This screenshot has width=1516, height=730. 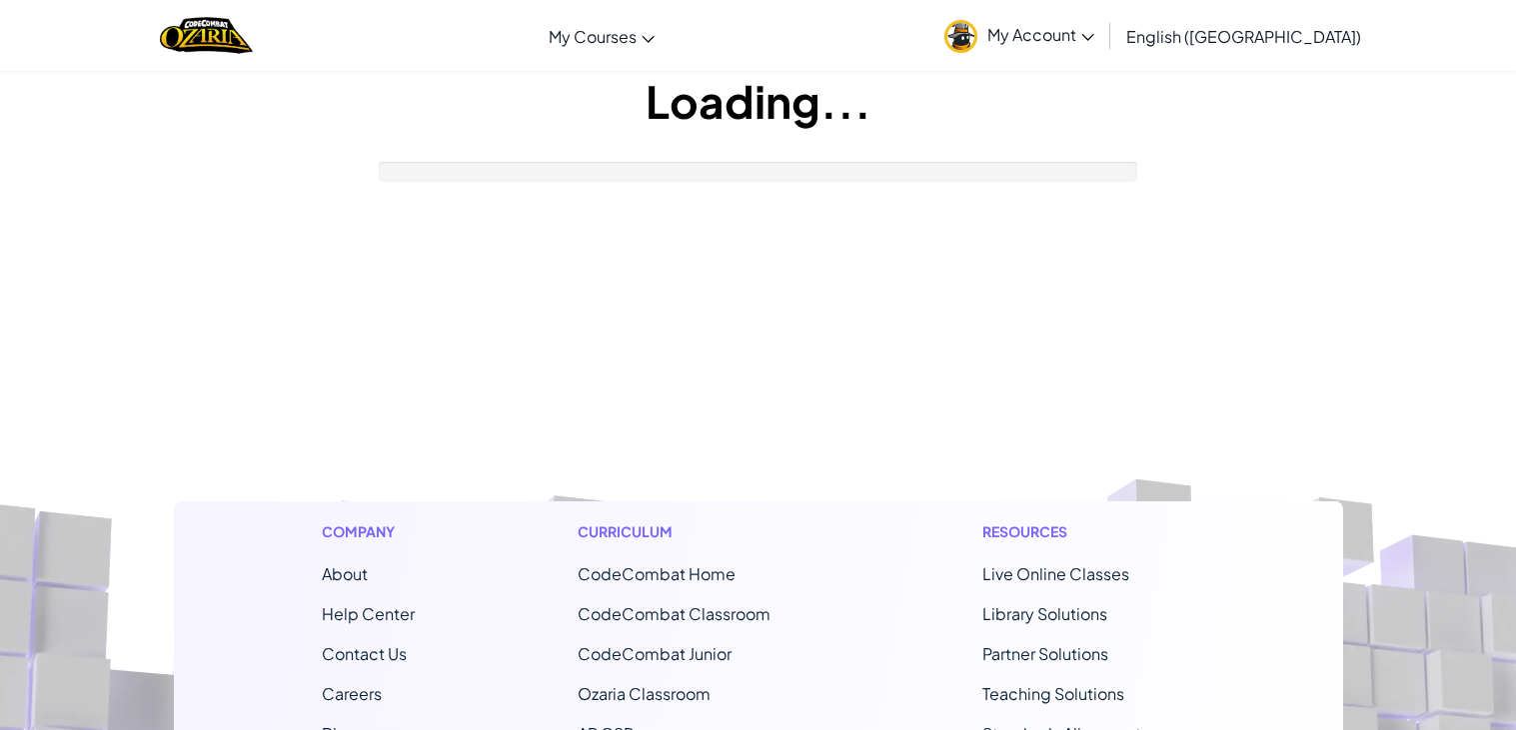 What do you see at coordinates (368, 614) in the screenshot?
I see `a: Help Center` at bounding box center [368, 614].